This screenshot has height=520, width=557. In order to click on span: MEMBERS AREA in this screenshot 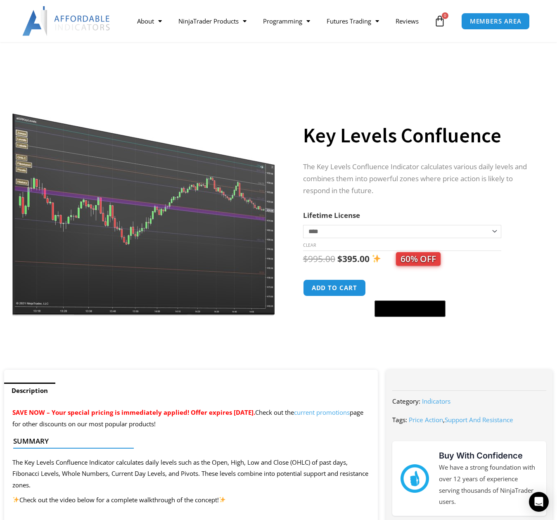, I will do `click(495, 21)`.